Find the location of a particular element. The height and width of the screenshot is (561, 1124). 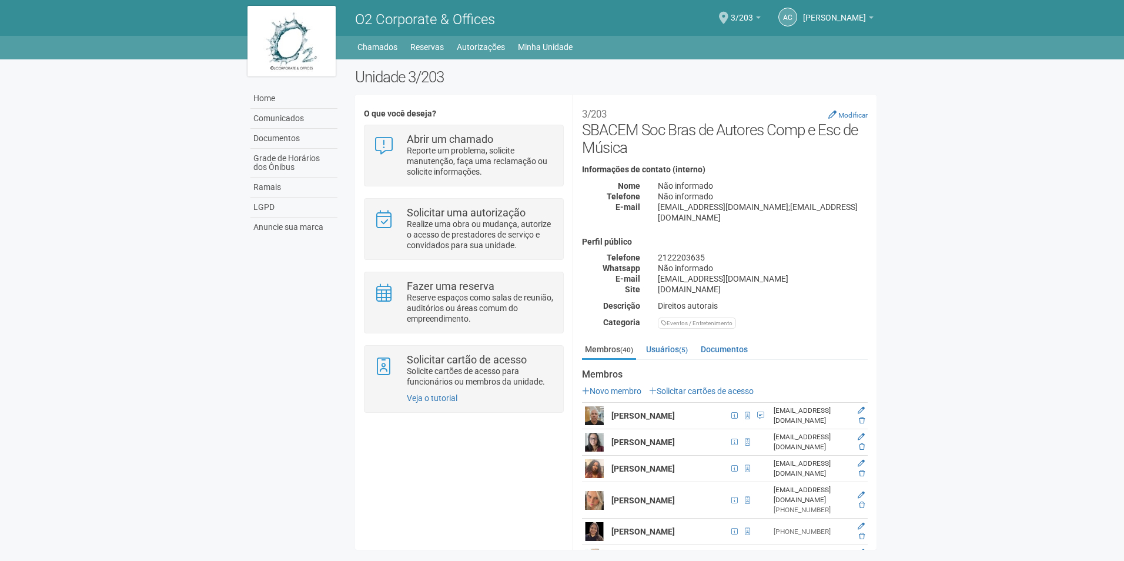

a: 3/203 is located at coordinates (745, 19).